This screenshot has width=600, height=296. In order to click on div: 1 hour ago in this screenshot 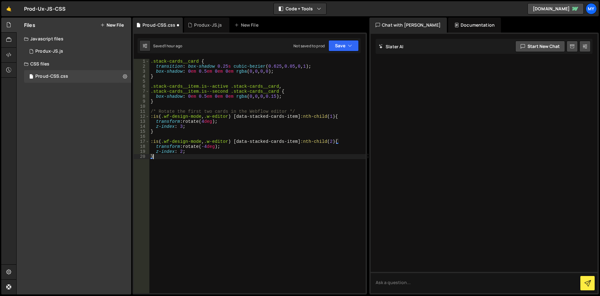, I will do `click(174, 46)`.